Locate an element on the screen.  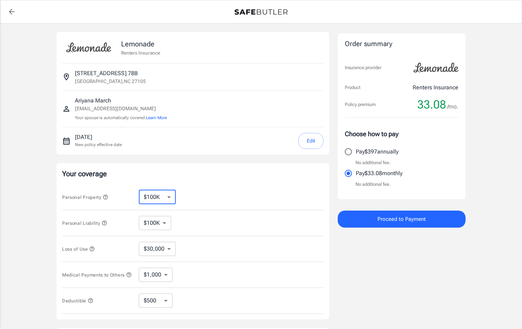
button: Personal Liability is located at coordinates (84, 223).